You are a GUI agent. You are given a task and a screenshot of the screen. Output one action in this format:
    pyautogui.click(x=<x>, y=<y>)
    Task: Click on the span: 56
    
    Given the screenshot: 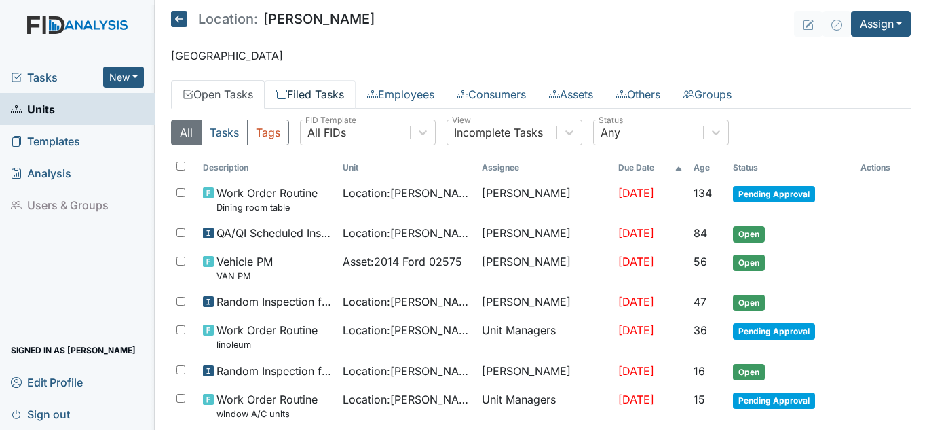 What is the action you would take?
    pyautogui.click(x=700, y=261)
    